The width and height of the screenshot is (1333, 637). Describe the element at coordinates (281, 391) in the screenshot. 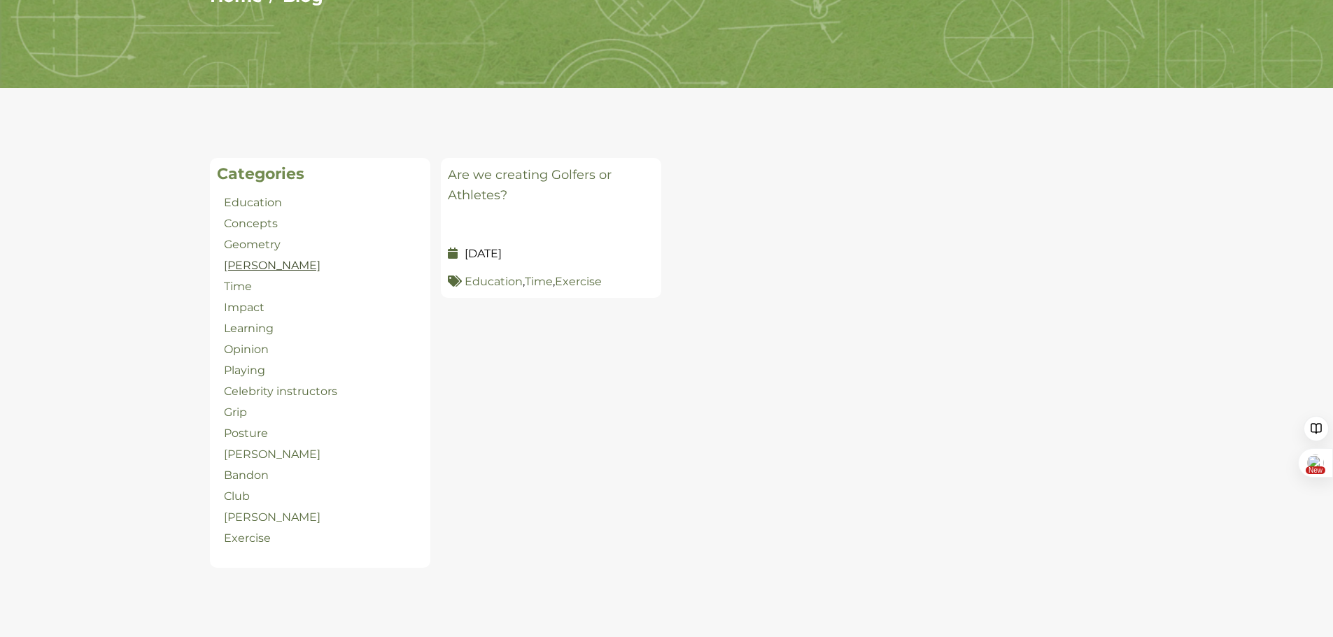

I see `a: Celebrity instructors` at that location.